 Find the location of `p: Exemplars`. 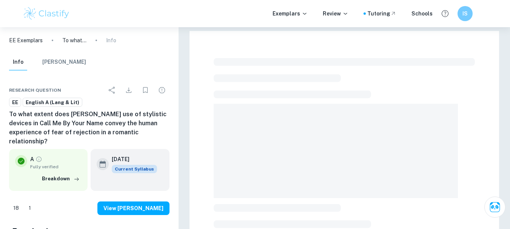

p: Exemplars is located at coordinates (290, 14).